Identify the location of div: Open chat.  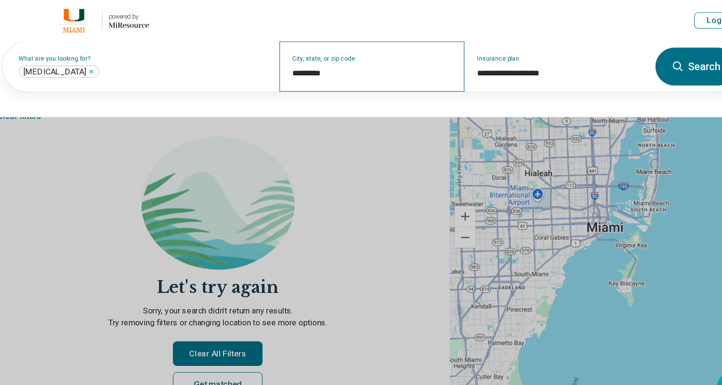
(696, 362).